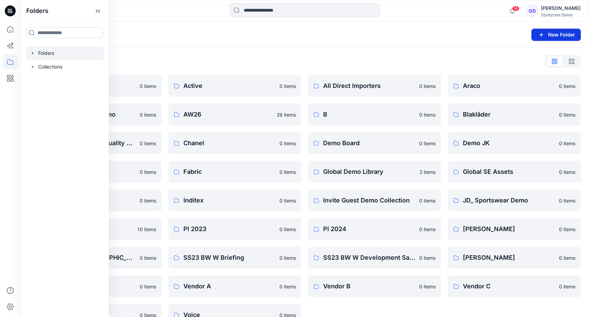 The image size is (589, 317). What do you see at coordinates (375, 115) in the screenshot?
I see `a: B0 items` at bounding box center [375, 115].